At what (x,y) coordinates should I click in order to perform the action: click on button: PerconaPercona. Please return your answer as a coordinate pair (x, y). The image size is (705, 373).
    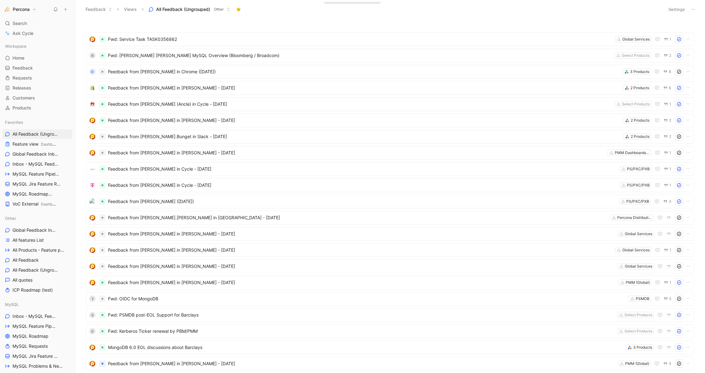
    Looking at the image, I should click on (20, 9).